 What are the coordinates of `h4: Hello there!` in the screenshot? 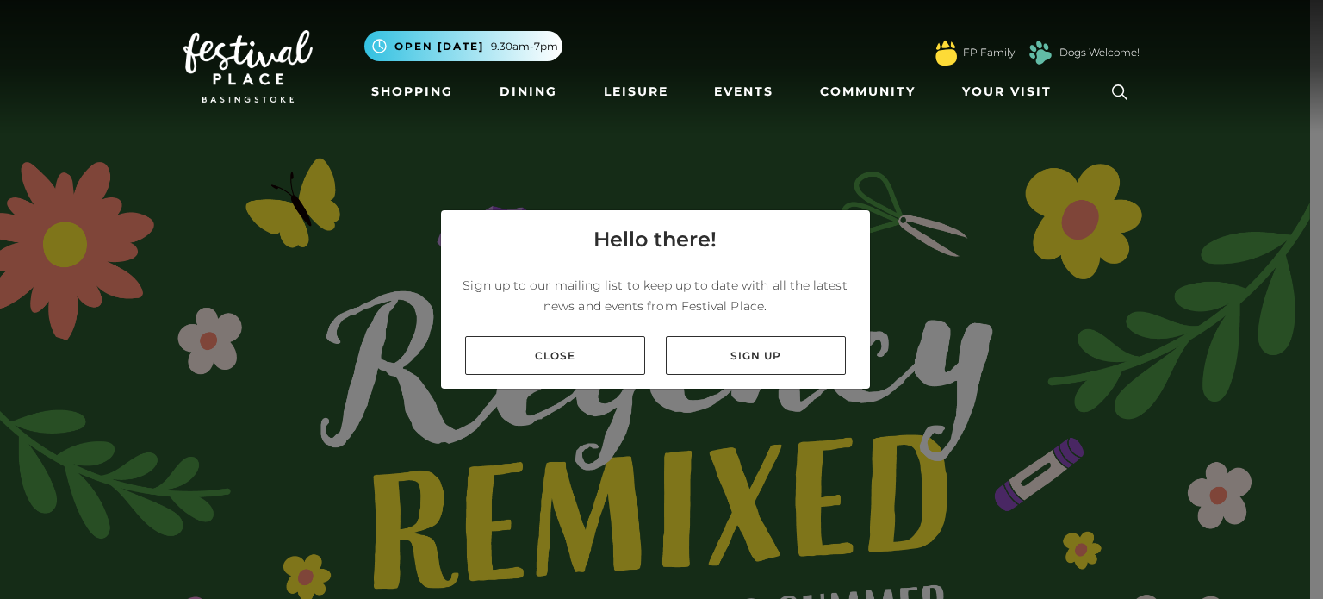 It's located at (655, 240).